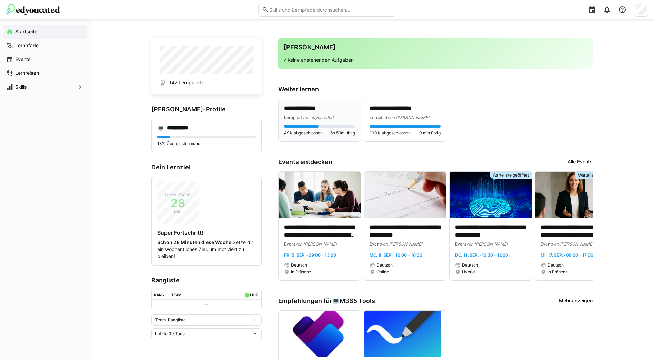 The height and width of the screenshot is (360, 654). What do you see at coordinates (159, 295) in the screenshot?
I see `div: Rang` at bounding box center [159, 295].